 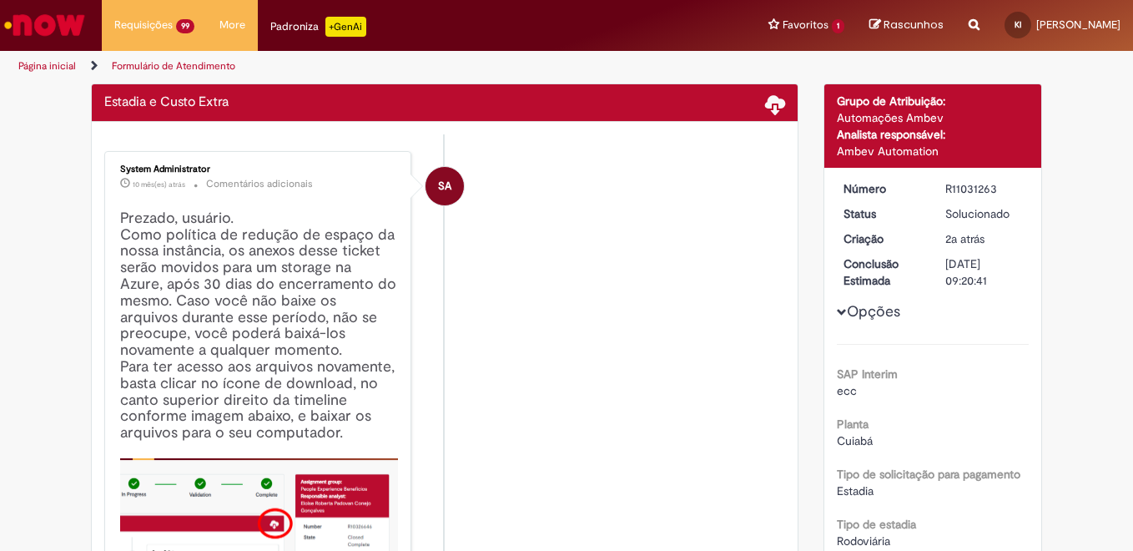 What do you see at coordinates (44, 25) in the screenshot?
I see `img: ServiceNow` at bounding box center [44, 25].